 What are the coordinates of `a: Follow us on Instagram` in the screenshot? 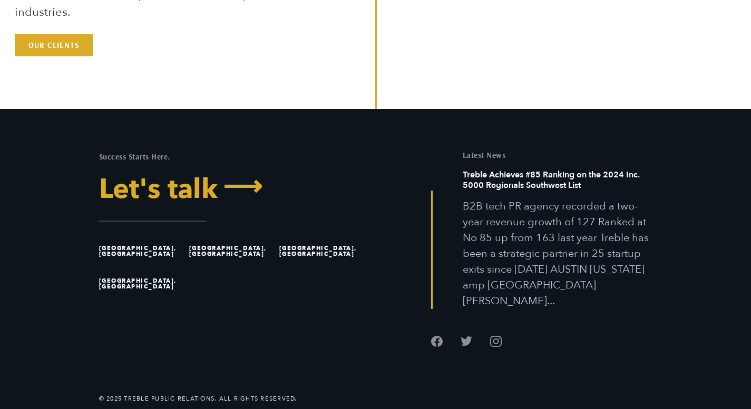 It's located at (496, 341).